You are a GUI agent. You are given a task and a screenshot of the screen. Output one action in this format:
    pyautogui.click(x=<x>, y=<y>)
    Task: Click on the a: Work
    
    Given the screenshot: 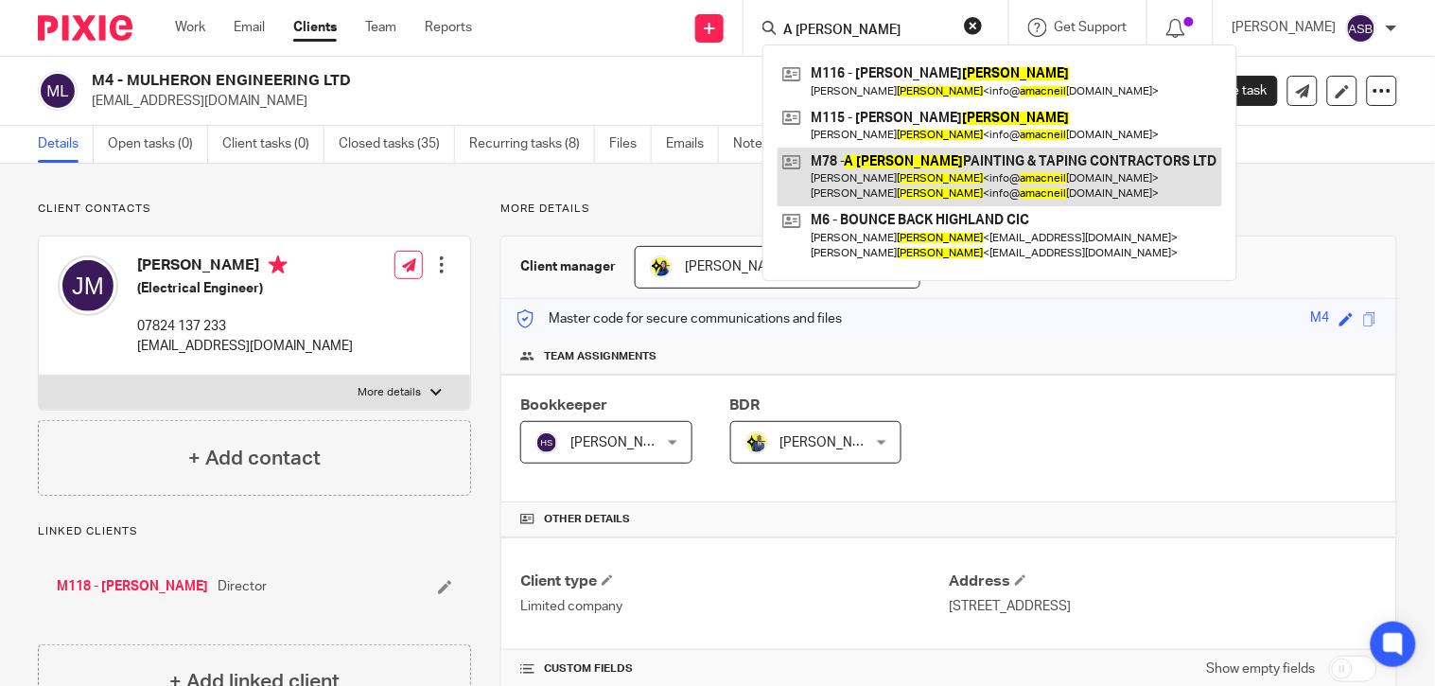 What is the action you would take?
    pyautogui.click(x=190, y=27)
    